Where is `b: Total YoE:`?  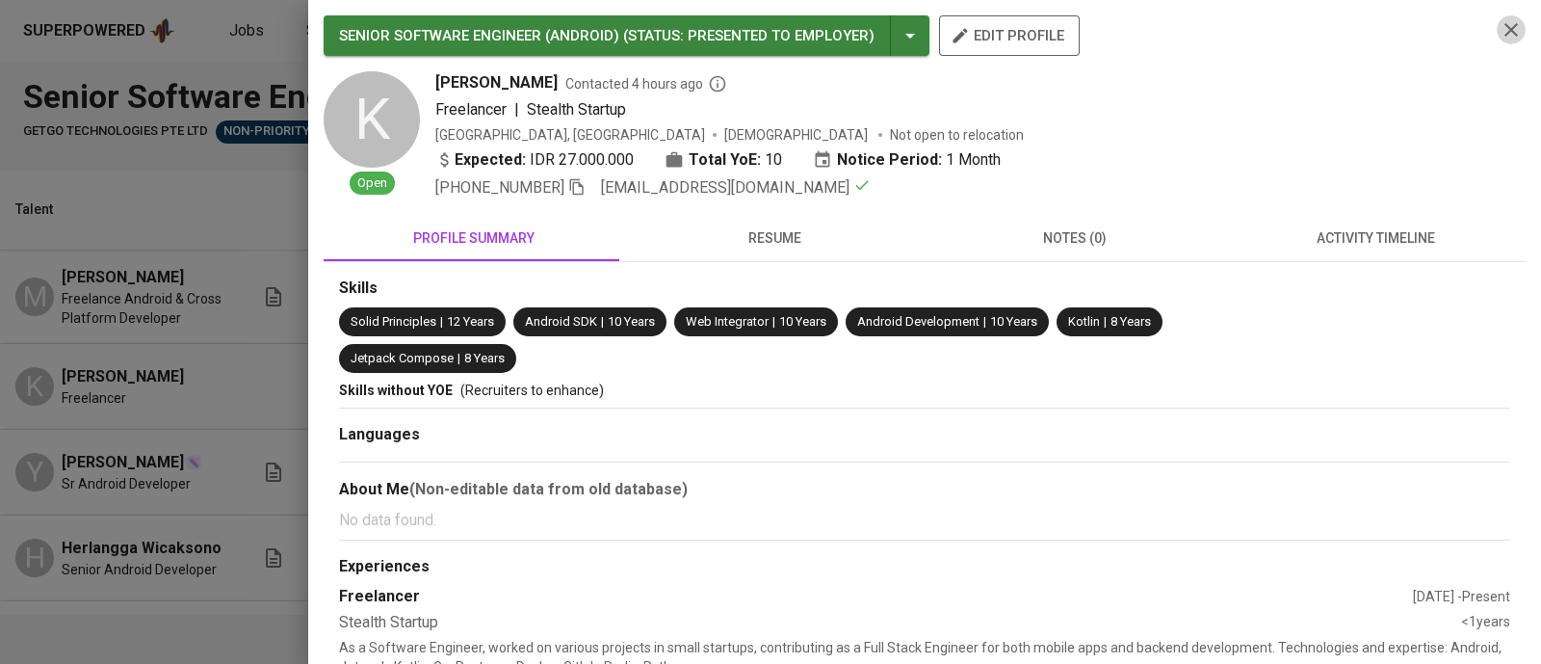 b: Total YoE: is located at coordinates (724, 160).